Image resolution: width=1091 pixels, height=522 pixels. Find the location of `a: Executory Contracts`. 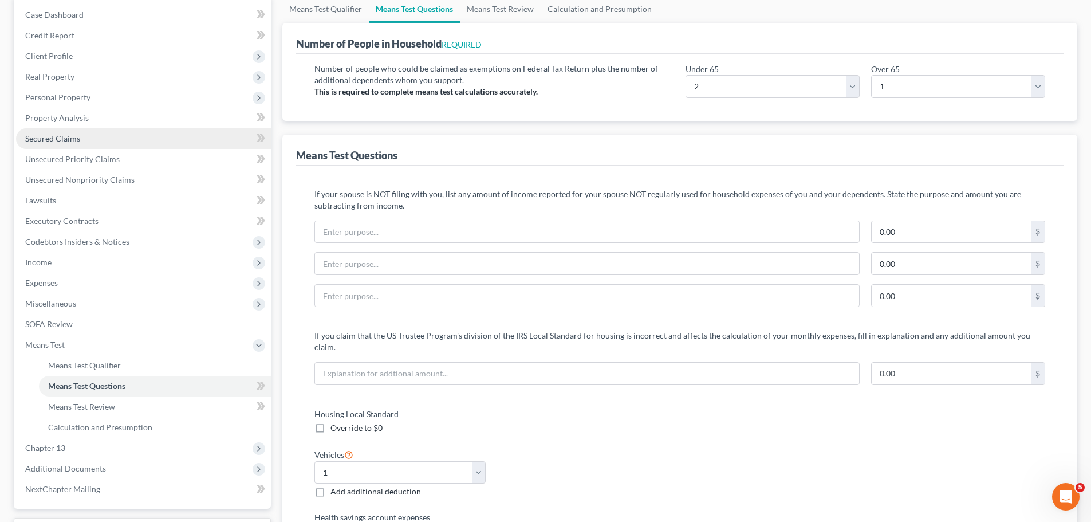

a: Executory Contracts is located at coordinates (143, 221).